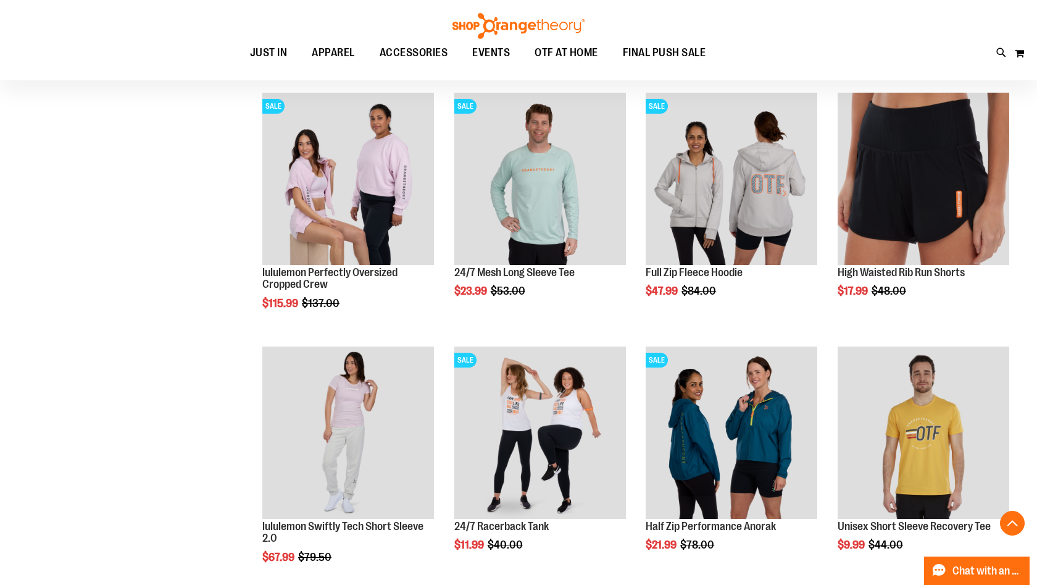  I want to click on span: $47.99, so click(662, 291).